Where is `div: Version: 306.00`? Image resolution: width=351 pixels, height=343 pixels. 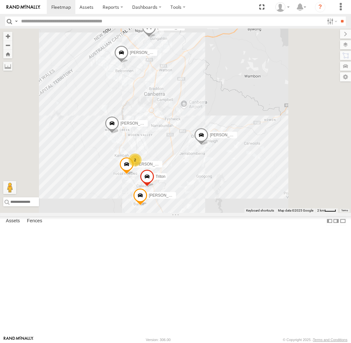
div: Version: 306.00 is located at coordinates (158, 340).